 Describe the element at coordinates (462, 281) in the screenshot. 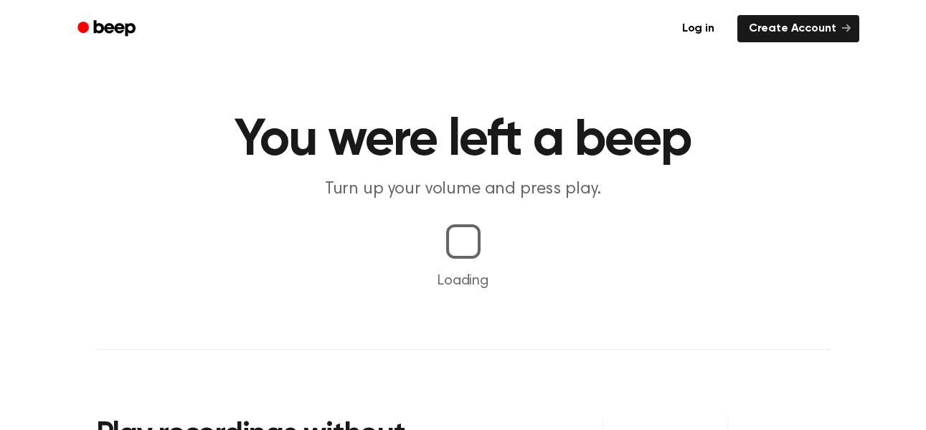

I see `p: Loading` at that location.